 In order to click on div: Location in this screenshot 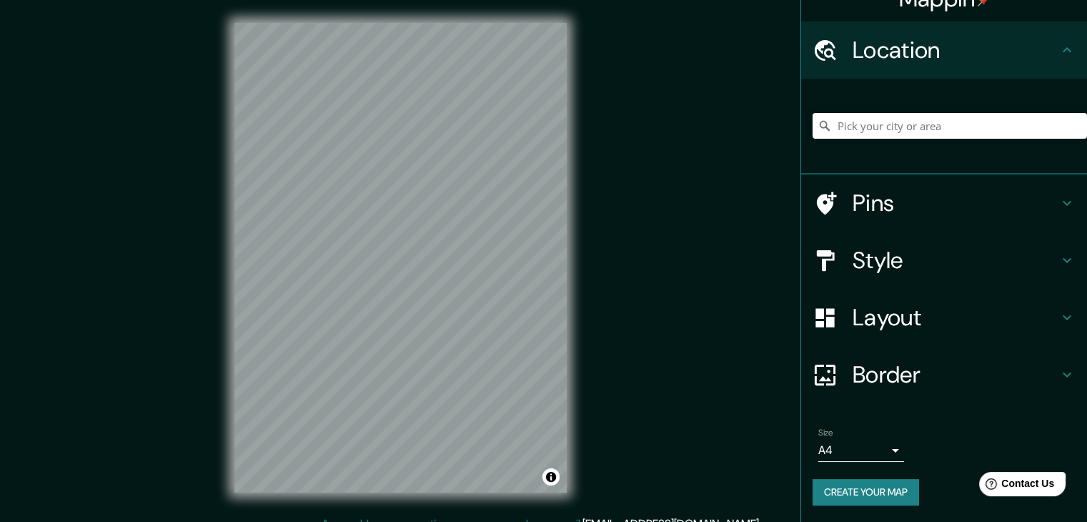, I will do `click(944, 50)`.